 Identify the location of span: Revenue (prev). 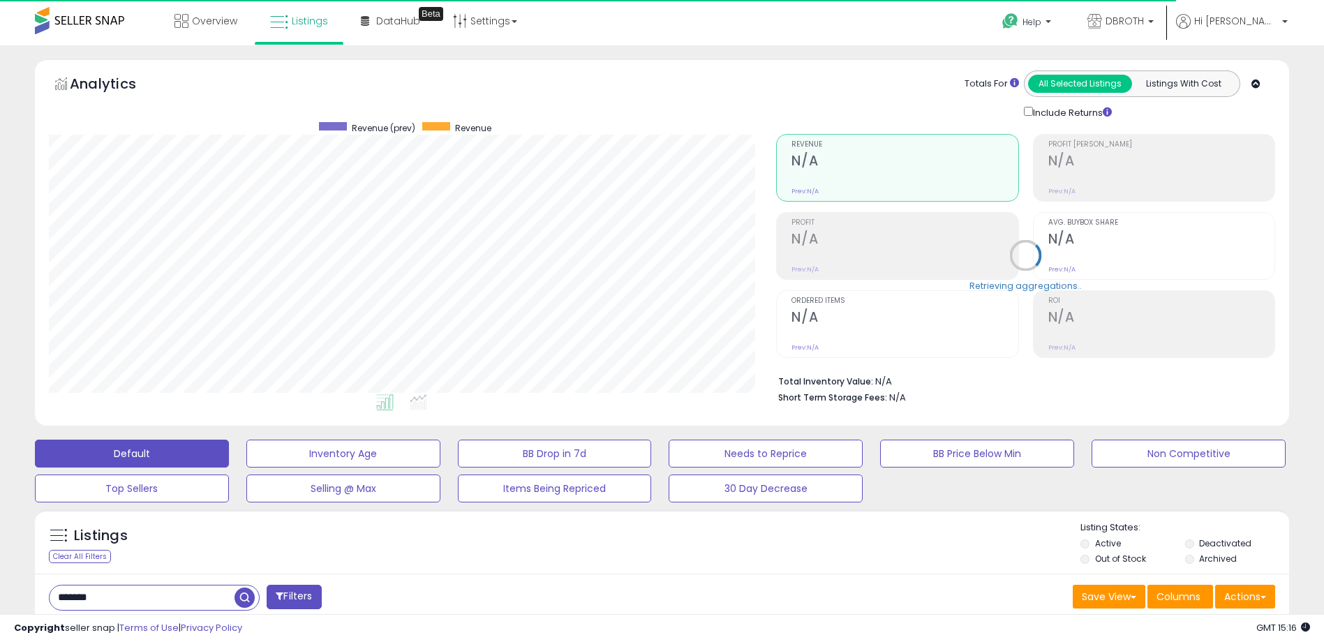
(383, 128).